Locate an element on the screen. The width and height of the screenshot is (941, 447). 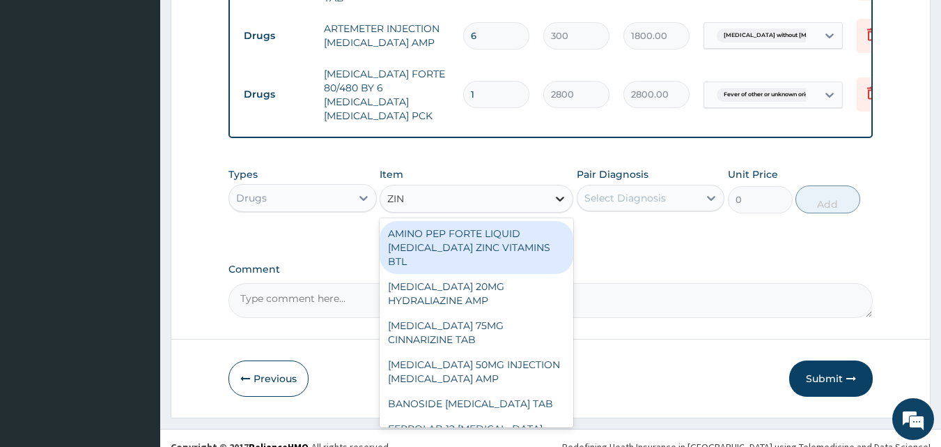
div: Select Diagnosis is located at coordinates (625, 198).